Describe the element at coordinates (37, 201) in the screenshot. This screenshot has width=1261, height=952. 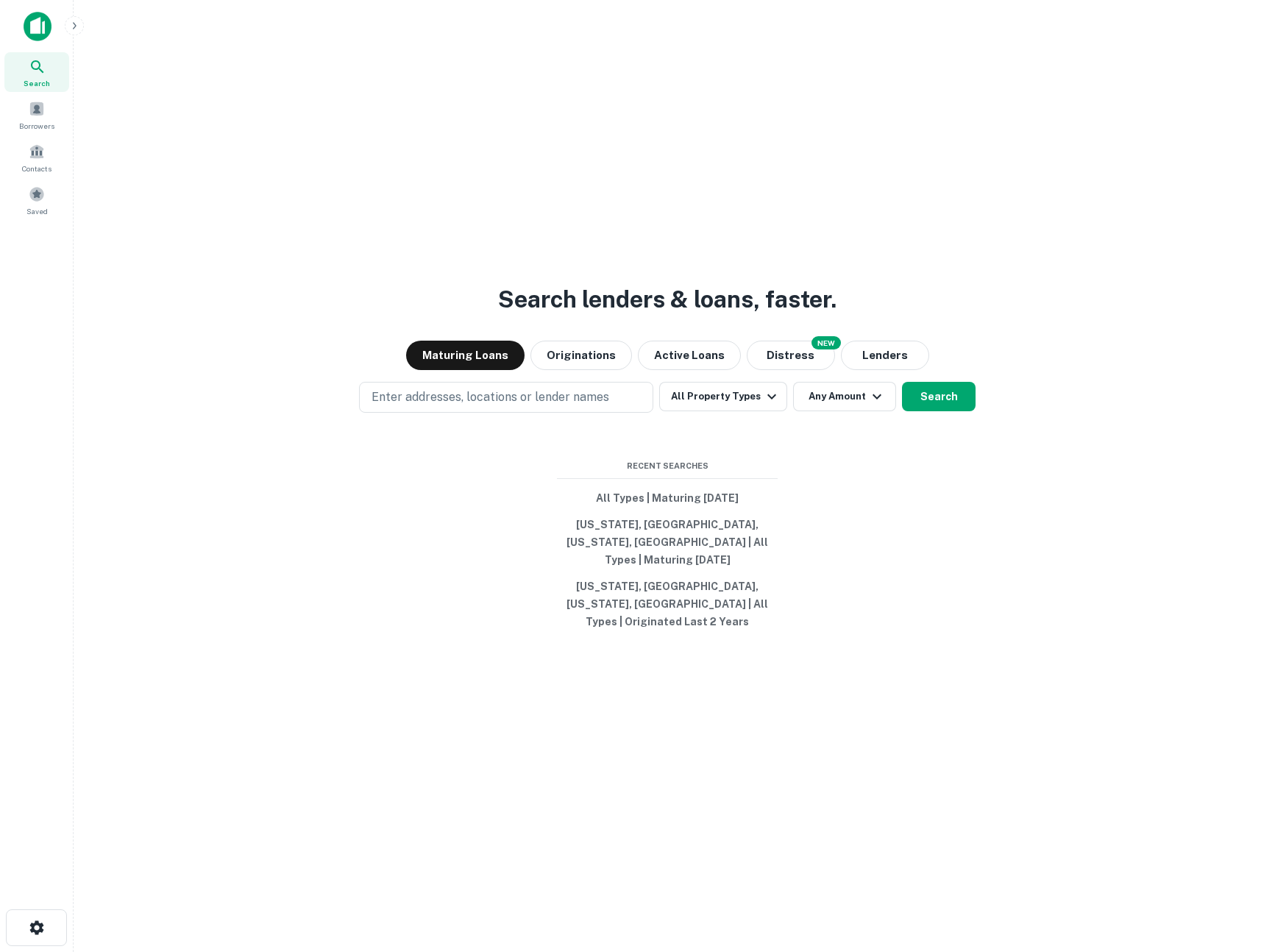
I see `a: Saved` at that location.